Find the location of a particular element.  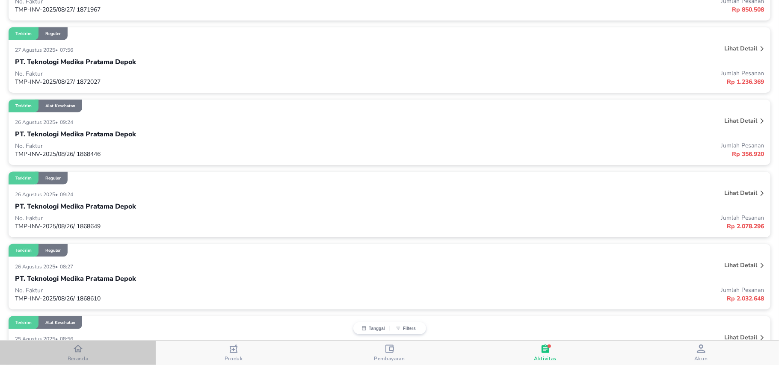

span: Produk is located at coordinates (234, 359).